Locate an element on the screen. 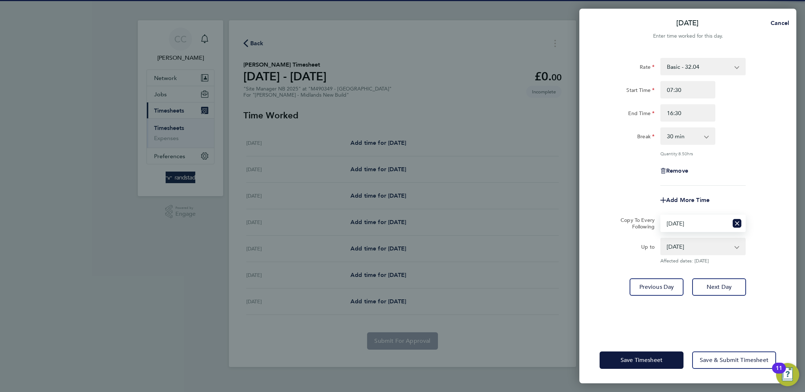 The width and height of the screenshot is (805, 392). div: 11 is located at coordinates (779, 373).